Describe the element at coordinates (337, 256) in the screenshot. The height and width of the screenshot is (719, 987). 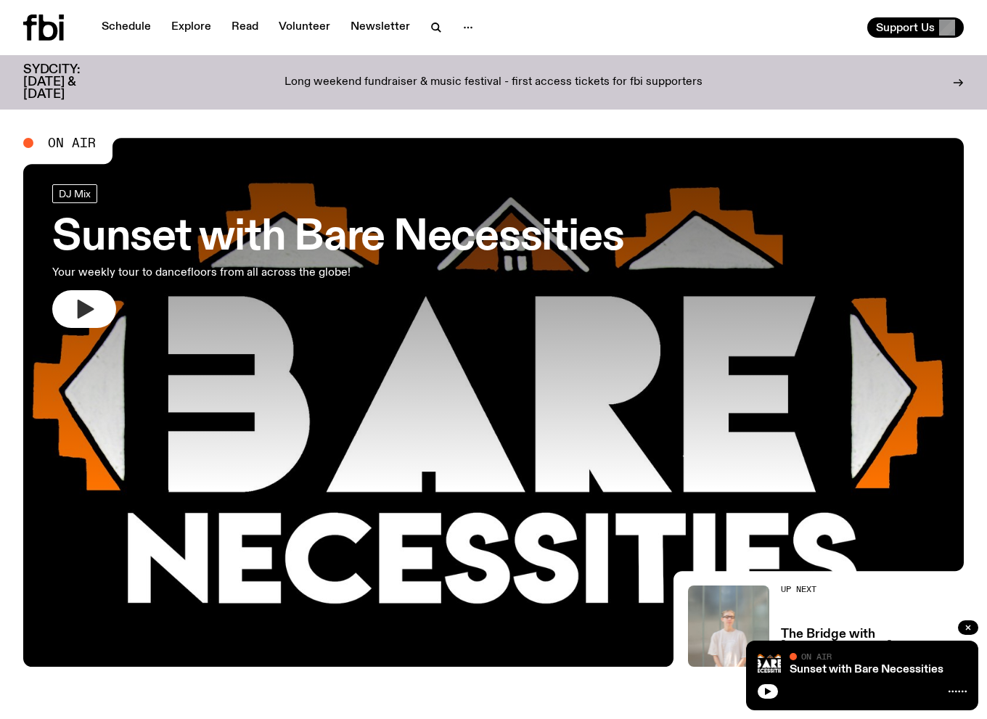
I see `a: Sunset with Bare NecessitiesYour weekly tour to dancefloors from all across the globe!` at that location.